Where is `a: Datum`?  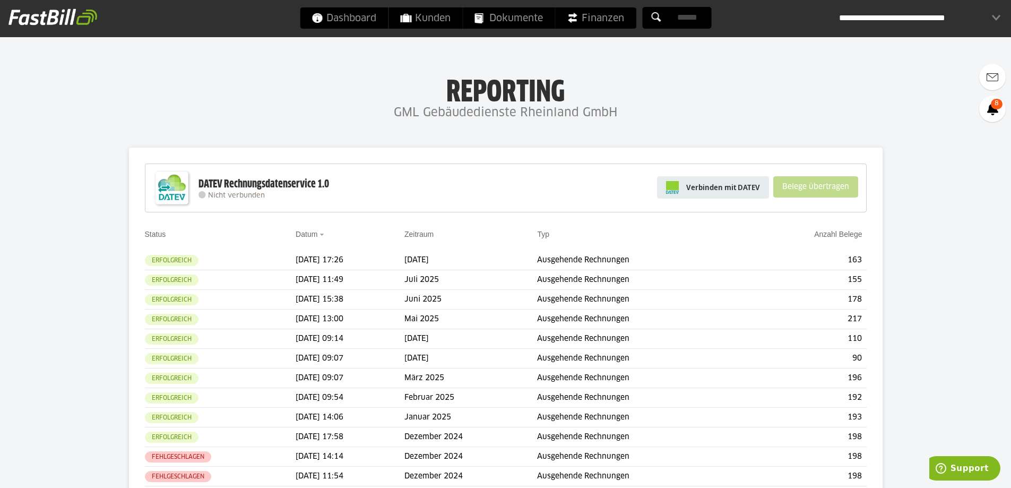 a: Datum is located at coordinates (306, 234).